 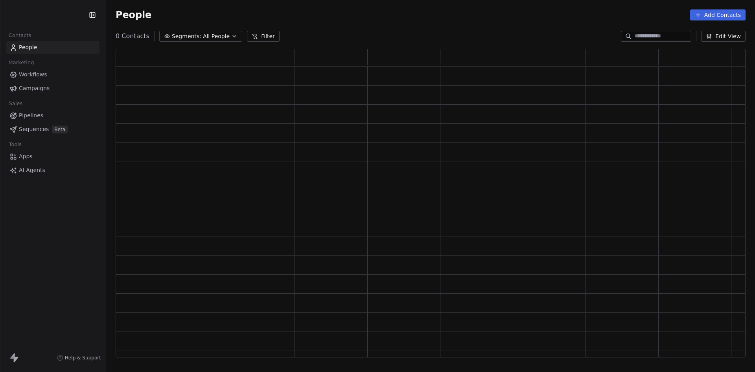 What do you see at coordinates (53, 156) in the screenshot?
I see `a: Apps` at bounding box center [53, 156].